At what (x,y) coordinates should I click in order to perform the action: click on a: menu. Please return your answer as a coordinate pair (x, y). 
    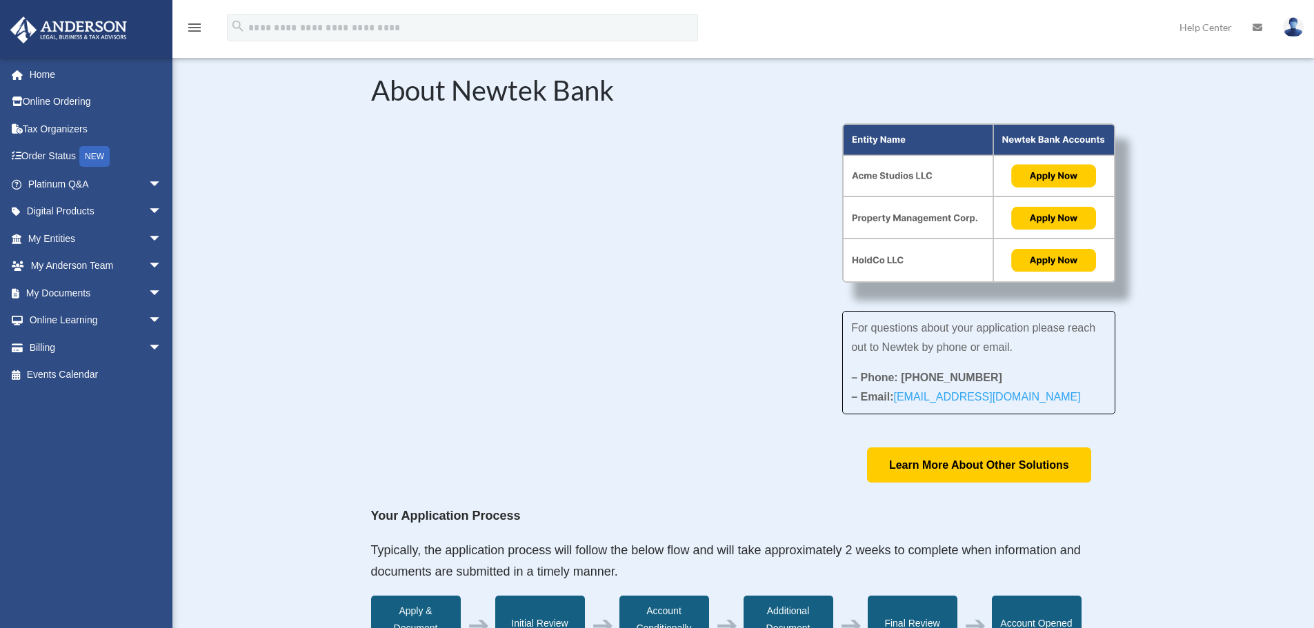
    Looking at the image, I should click on (195, 30).